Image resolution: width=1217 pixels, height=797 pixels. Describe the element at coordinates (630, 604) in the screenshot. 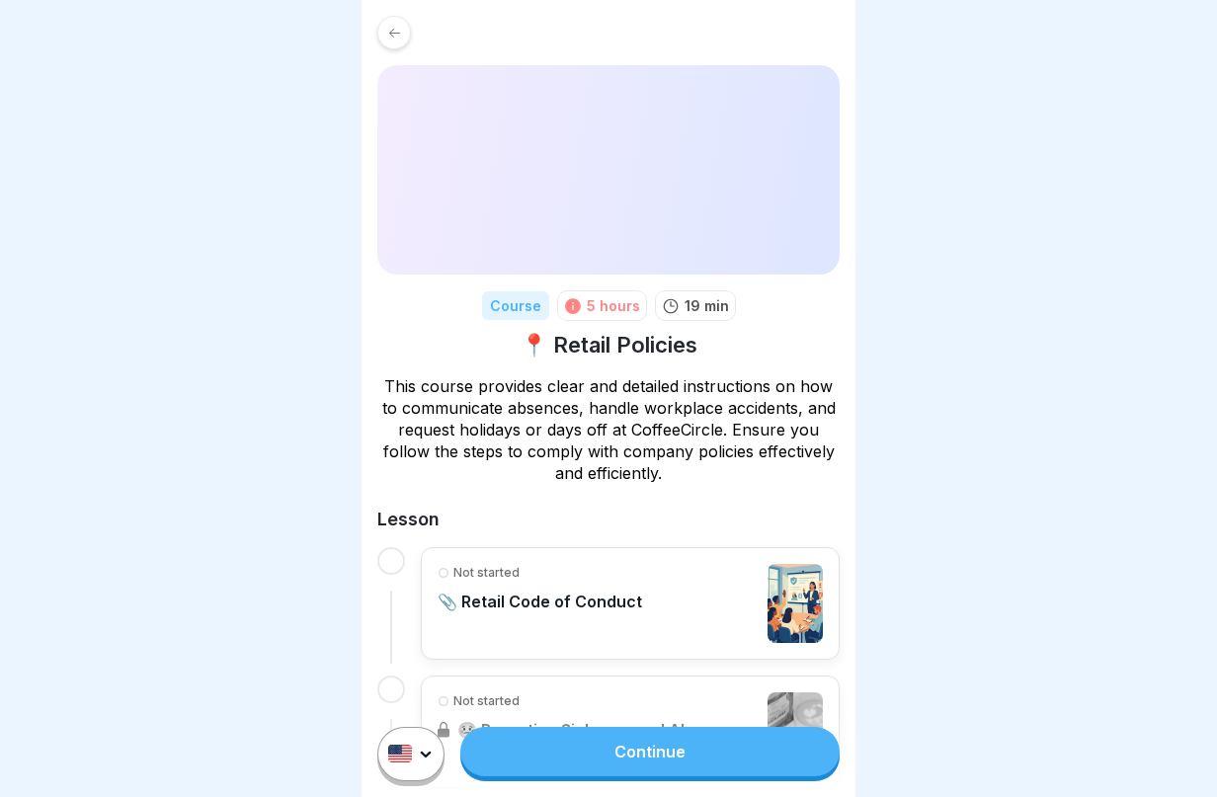

I see `a: Not started📎 Retail Code of Conduct` at that location.